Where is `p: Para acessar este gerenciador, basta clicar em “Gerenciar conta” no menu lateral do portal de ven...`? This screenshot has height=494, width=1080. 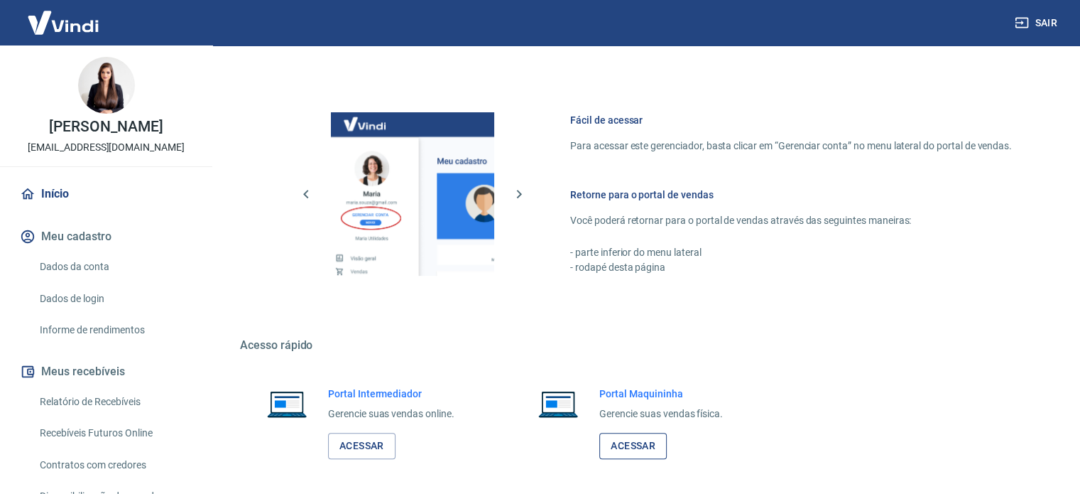
p: Para acessar este gerenciador, basta clicar em “Gerenciar conta” no menu lateral do portal de ven... is located at coordinates (791, 146).